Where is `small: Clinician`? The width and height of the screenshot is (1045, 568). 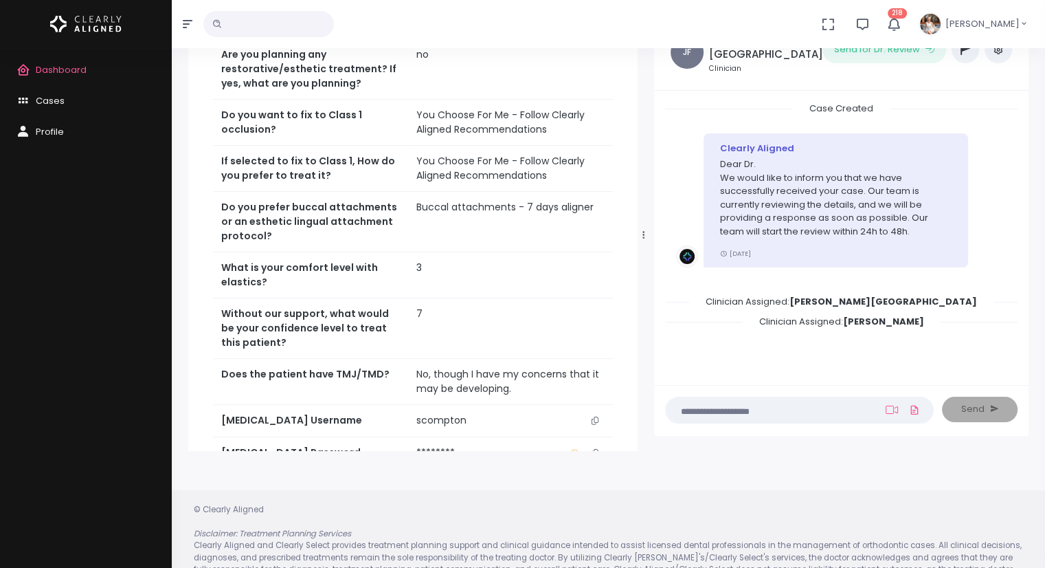
small: Clinician is located at coordinates (766, 69).